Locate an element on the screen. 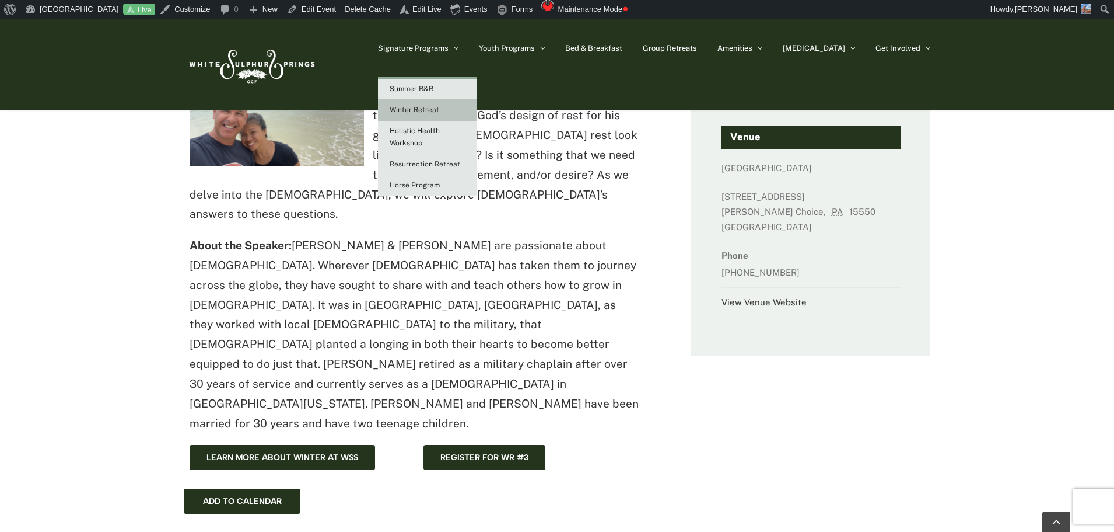 The image size is (1114, 532). a: View Venue Website is located at coordinates (764, 302).